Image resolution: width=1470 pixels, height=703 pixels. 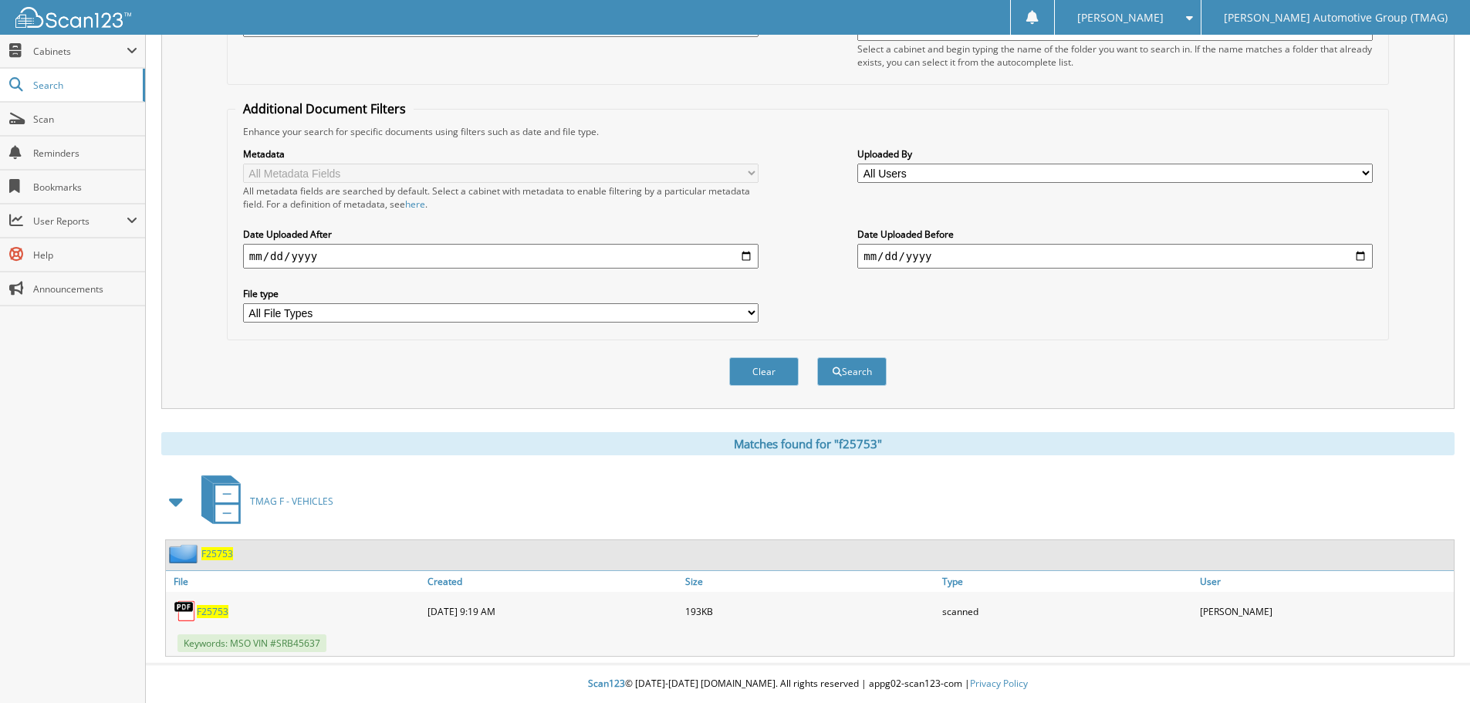 What do you see at coordinates (85, 119) in the screenshot?
I see `span: Scan` at bounding box center [85, 119].